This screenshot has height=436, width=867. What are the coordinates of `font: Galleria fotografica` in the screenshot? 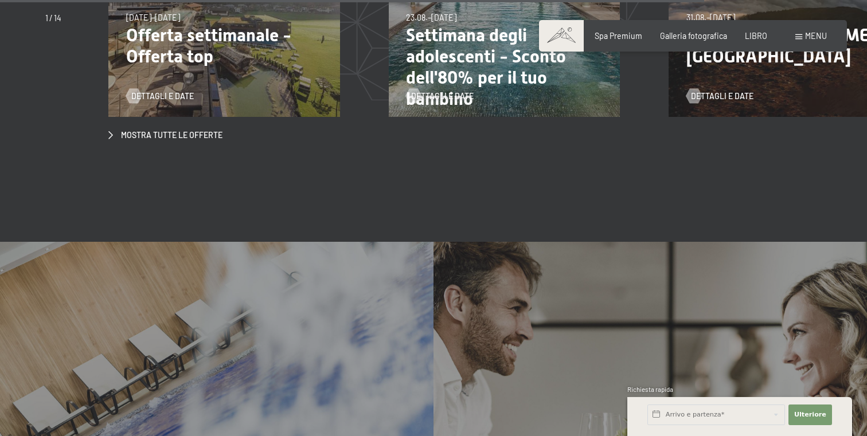 It's located at (693, 36).